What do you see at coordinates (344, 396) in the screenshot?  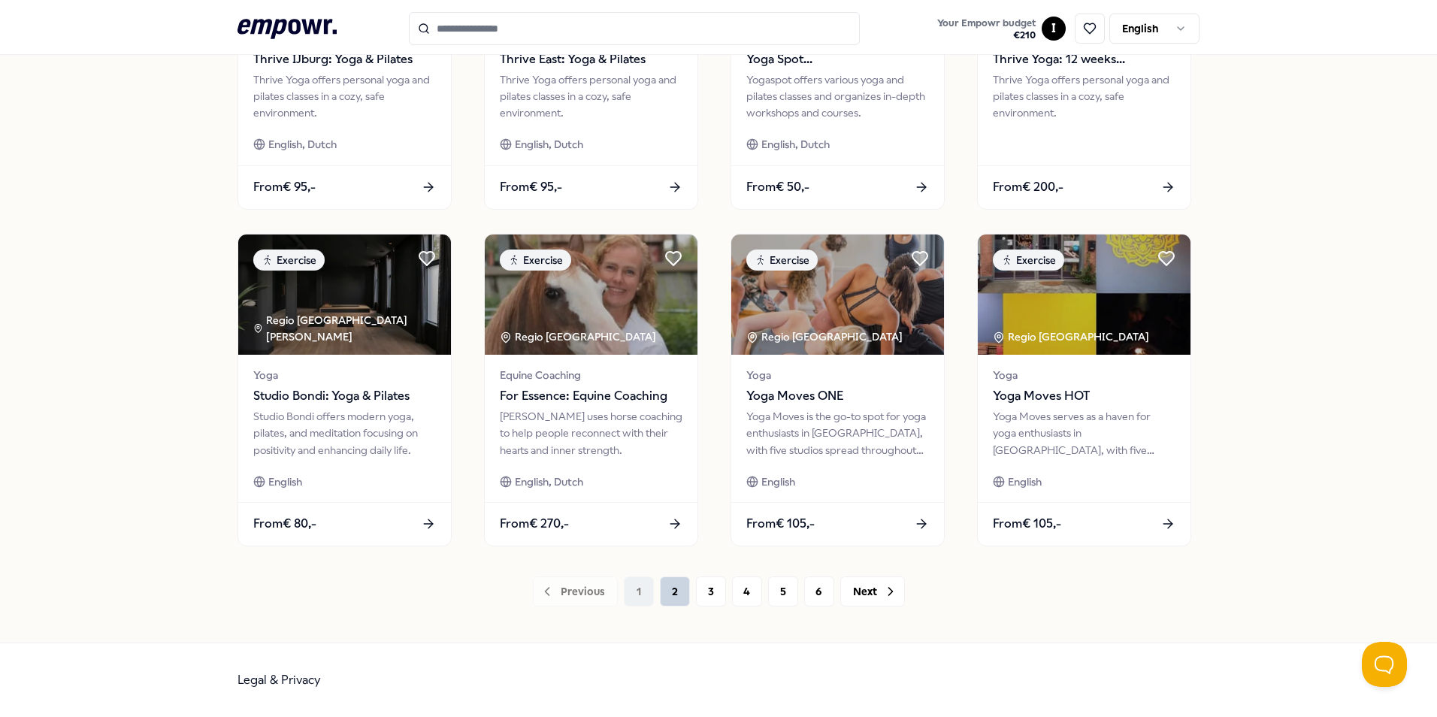 I see `span: Studio Bondi: Yoga & Pilates` at bounding box center [344, 396].